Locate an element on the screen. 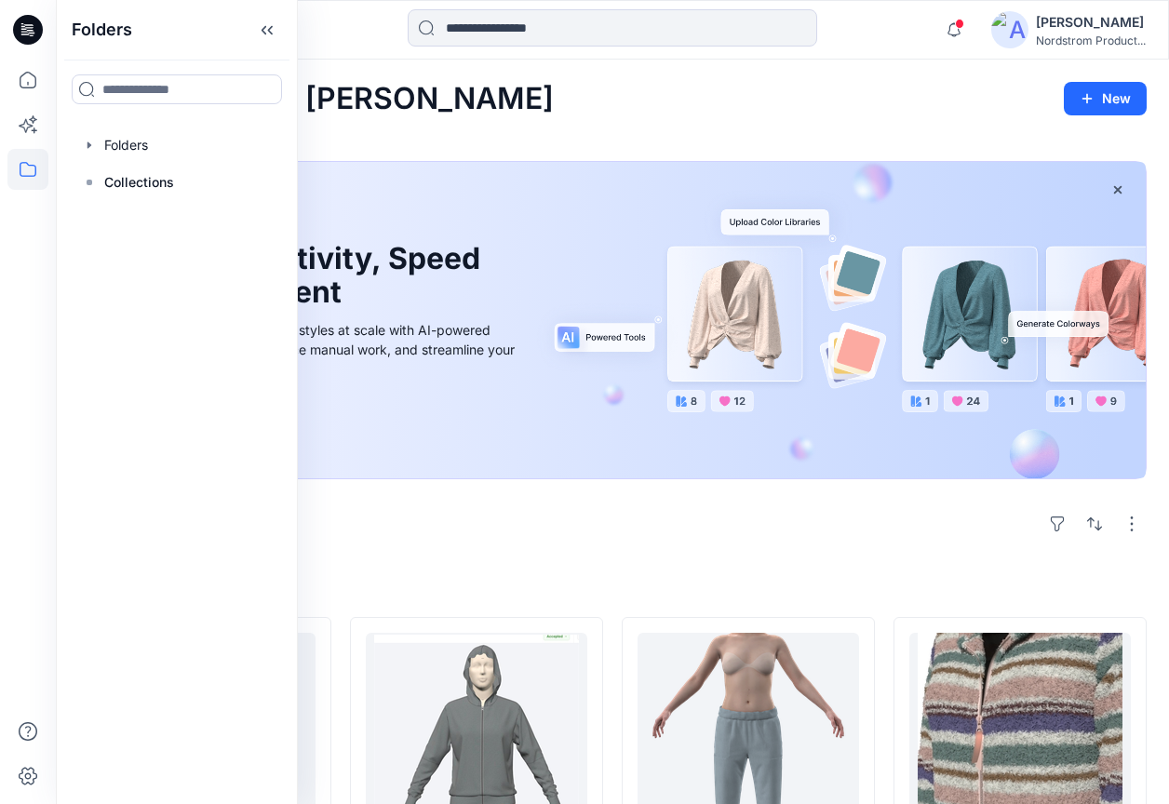 The image size is (1169, 804). img: avatar is located at coordinates (1010, 30).